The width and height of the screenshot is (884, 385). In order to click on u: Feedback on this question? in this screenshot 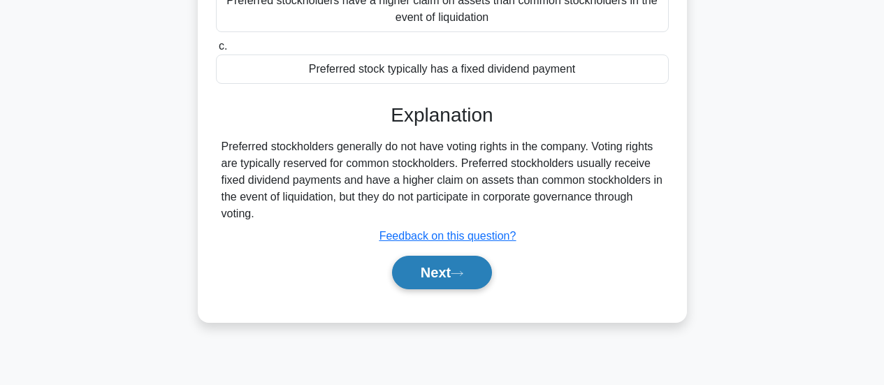, I will do `click(448, 236)`.